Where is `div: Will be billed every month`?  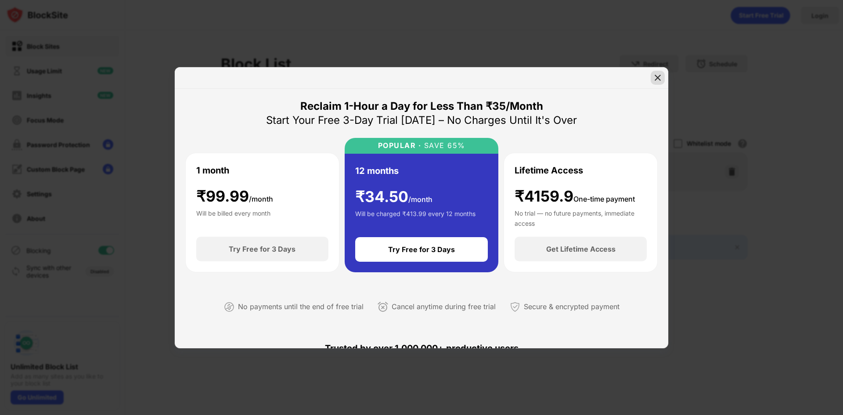 div: Will be billed every month is located at coordinates (233, 217).